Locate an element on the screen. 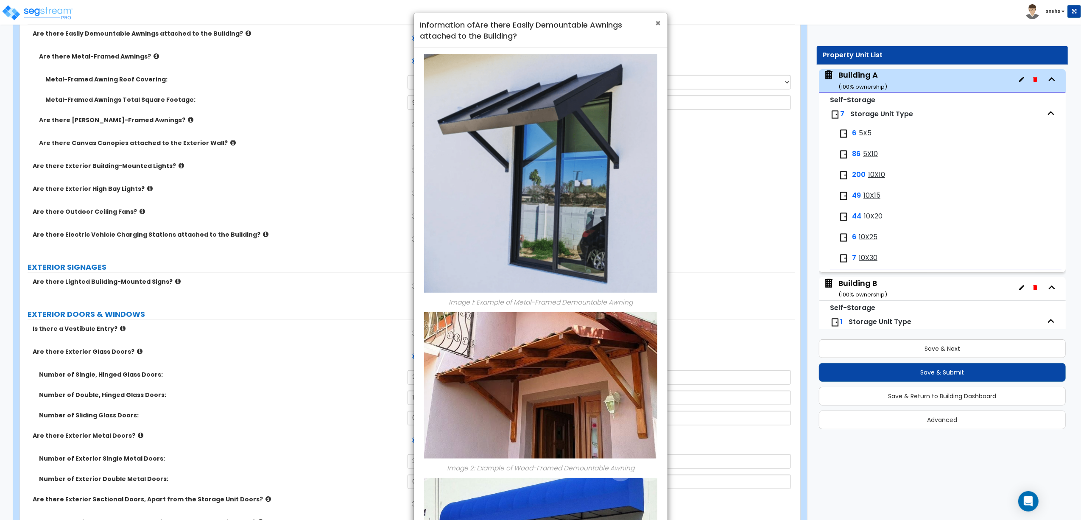  img: 74.JPG is located at coordinates (541, 385).